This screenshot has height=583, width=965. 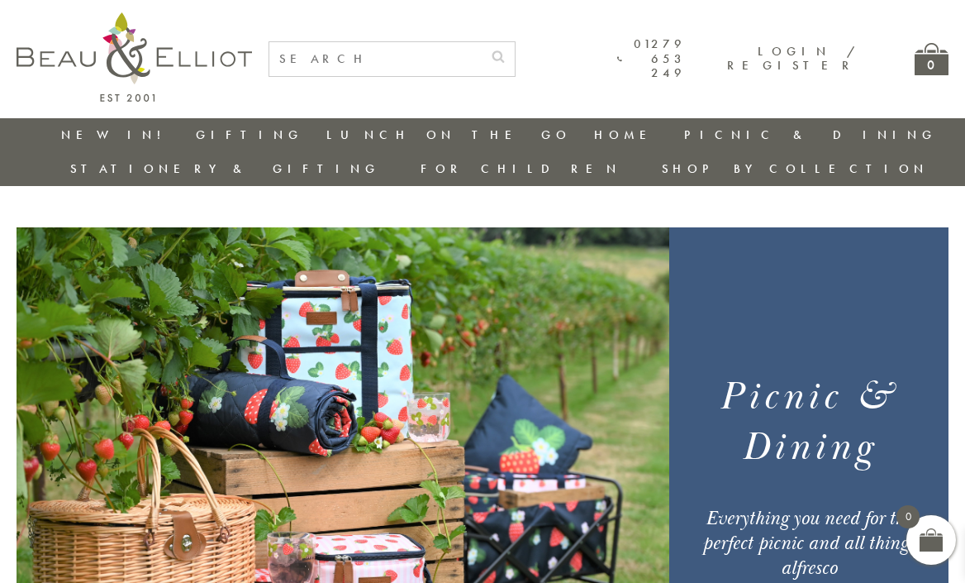 What do you see at coordinates (811, 135) in the screenshot?
I see `a: Picnic & Dining` at bounding box center [811, 135].